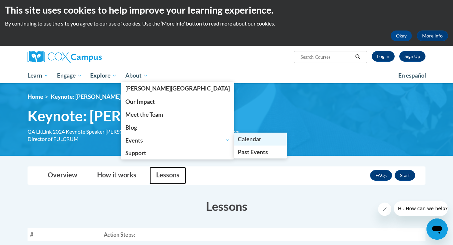 The image size is (453, 245). What do you see at coordinates (117, 175) in the screenshot?
I see `a: How it works` at bounding box center [117, 175].